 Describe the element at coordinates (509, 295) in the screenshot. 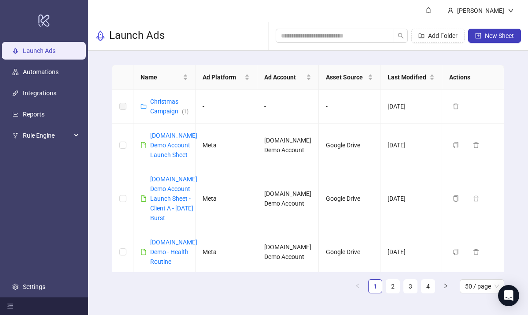

I see `div: Open Intercom Messenger` at that location.